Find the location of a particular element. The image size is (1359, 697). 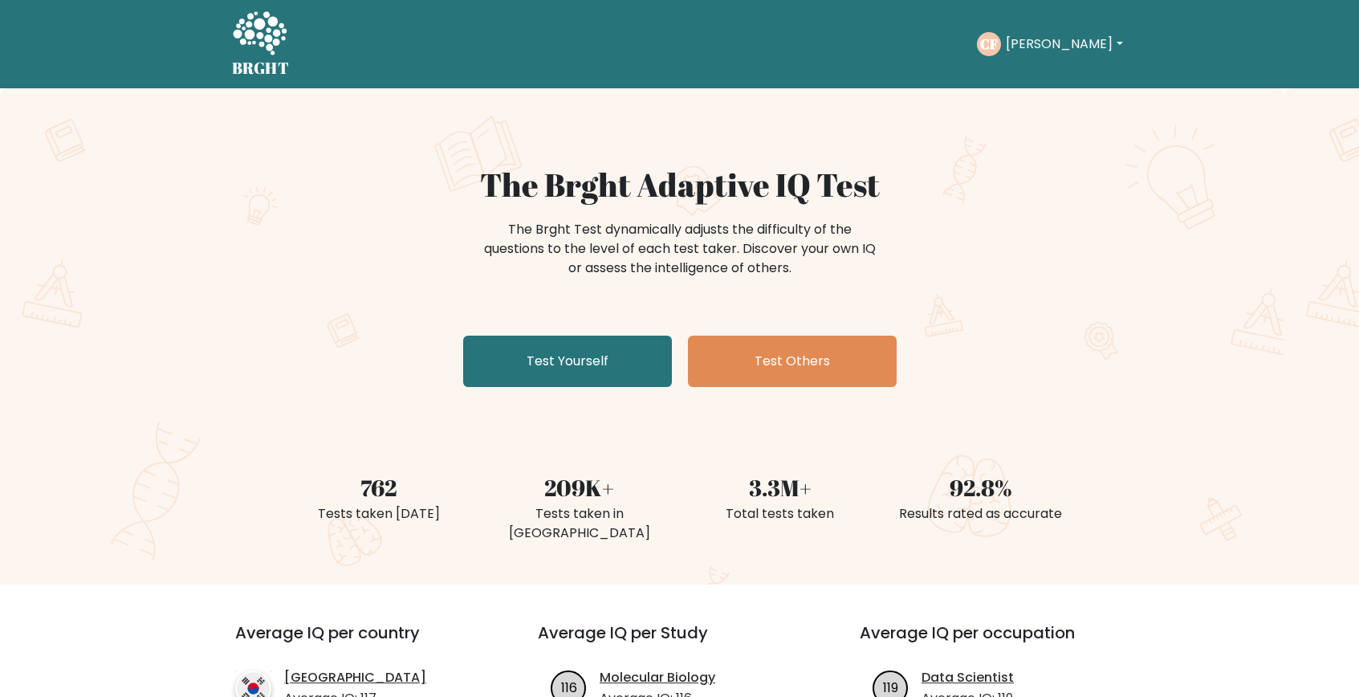

div: 3.3M+ is located at coordinates (780, 487).